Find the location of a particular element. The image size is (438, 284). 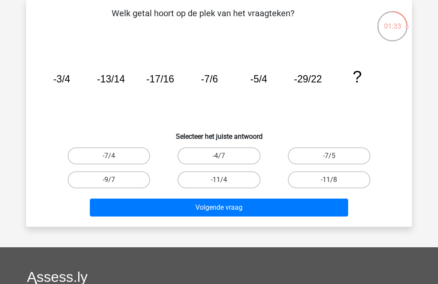

div: 01:33 is located at coordinates (392, 21).